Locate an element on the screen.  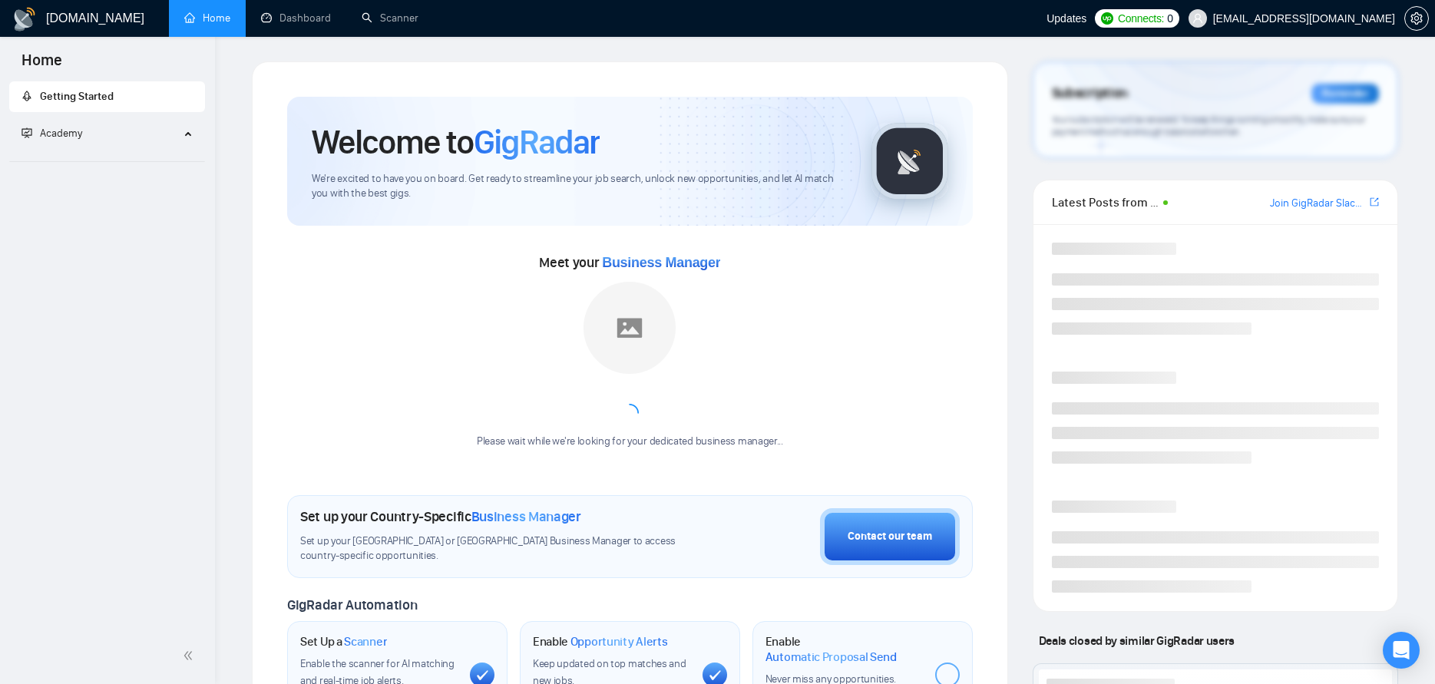
span: double-left is located at coordinates (190, 656).